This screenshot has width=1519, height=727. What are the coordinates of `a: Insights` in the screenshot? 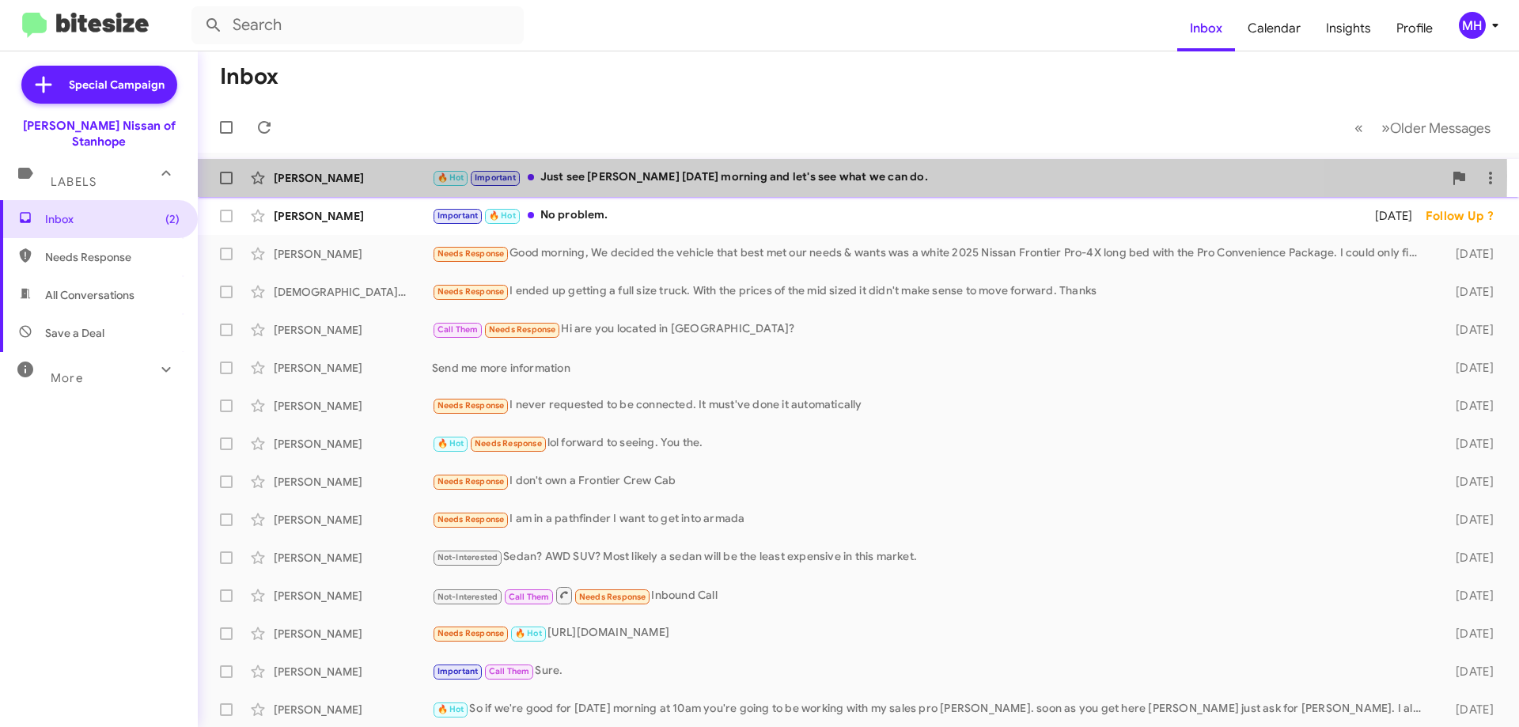 It's located at (1348, 28).